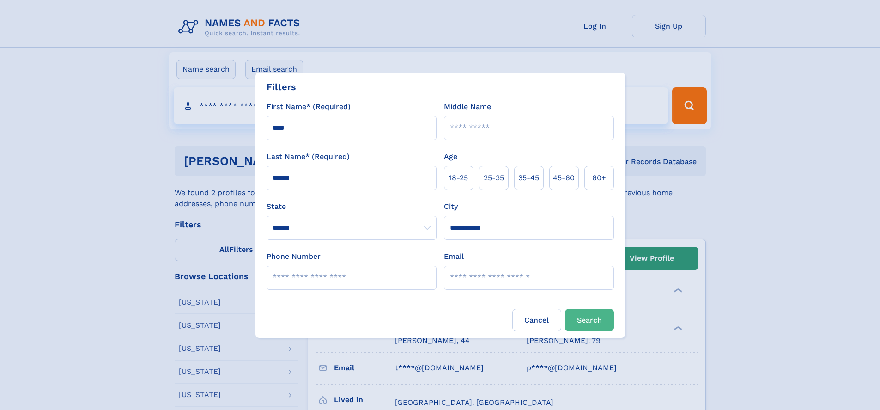 This screenshot has width=880, height=410. What do you see at coordinates (308, 107) in the screenshot?
I see `label: First Name* (Required)` at bounding box center [308, 107].